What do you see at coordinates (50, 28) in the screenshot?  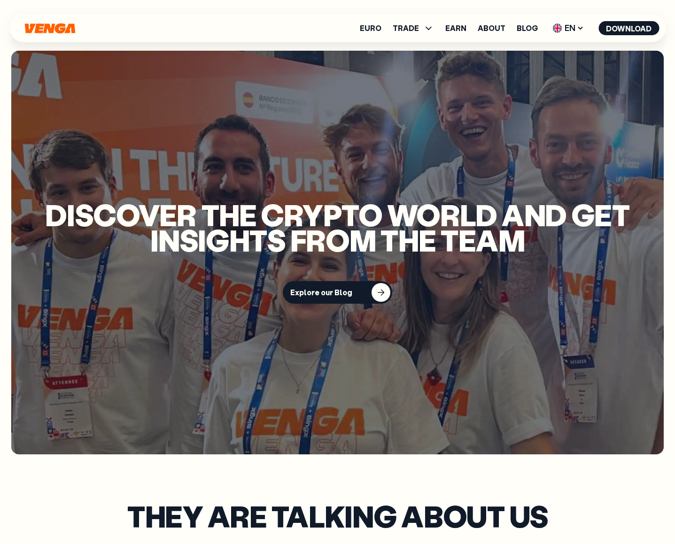 I see `svg: Home` at bounding box center [50, 28].